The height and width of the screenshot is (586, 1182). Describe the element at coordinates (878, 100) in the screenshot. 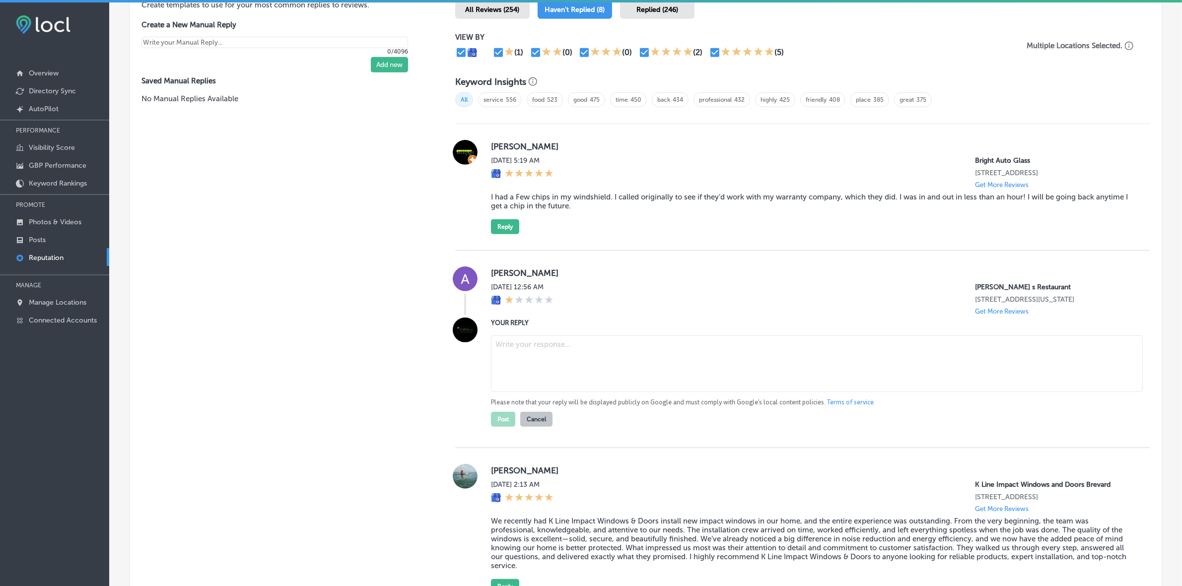

I see `a: 385` at that location.